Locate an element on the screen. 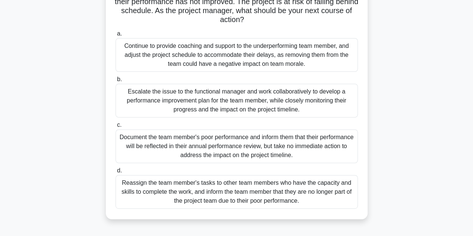 This screenshot has height=236, width=473. div: Continue to provide coaching and support to the underperforming team member, and adjust the proje... is located at coordinates (237, 55).